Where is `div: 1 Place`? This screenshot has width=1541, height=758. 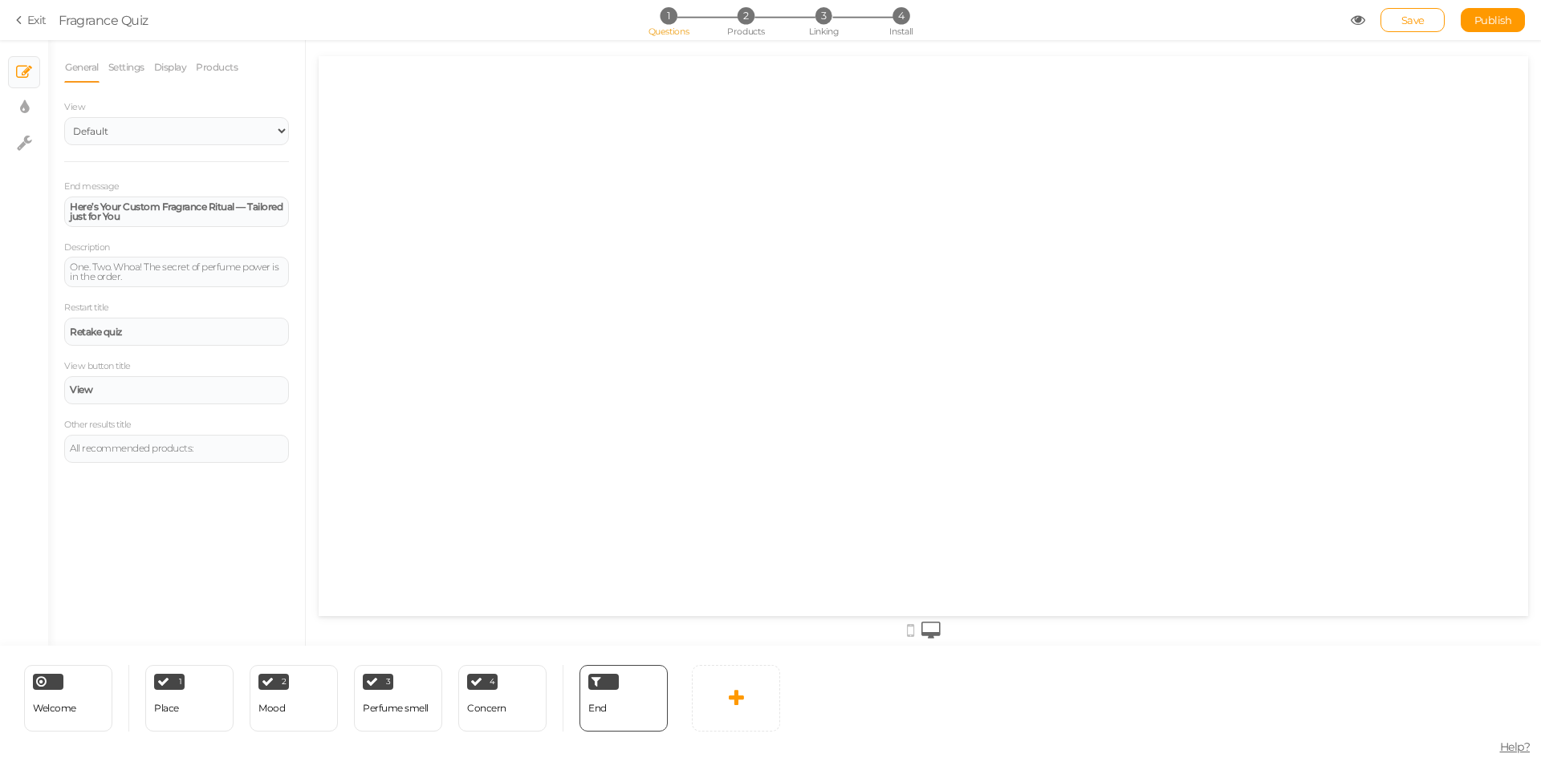
div: 1 Place is located at coordinates (189, 698).